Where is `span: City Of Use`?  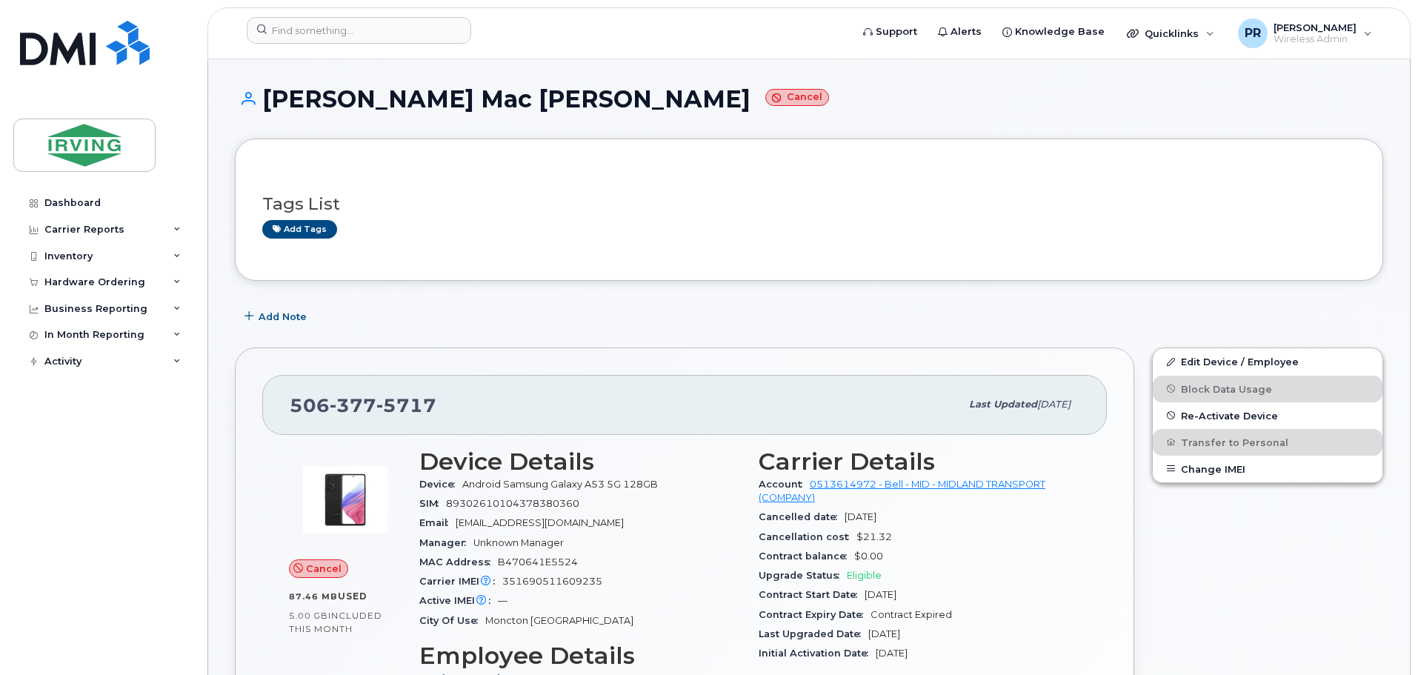 span: City Of Use is located at coordinates (452, 620).